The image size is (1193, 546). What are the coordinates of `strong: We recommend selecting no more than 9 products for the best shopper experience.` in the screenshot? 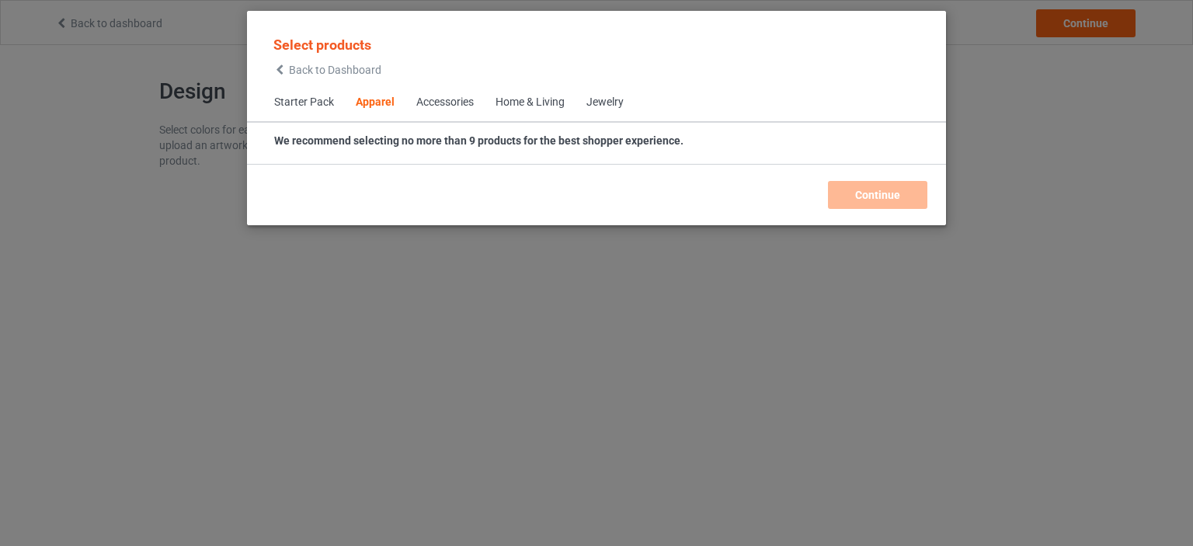 It's located at (478, 141).